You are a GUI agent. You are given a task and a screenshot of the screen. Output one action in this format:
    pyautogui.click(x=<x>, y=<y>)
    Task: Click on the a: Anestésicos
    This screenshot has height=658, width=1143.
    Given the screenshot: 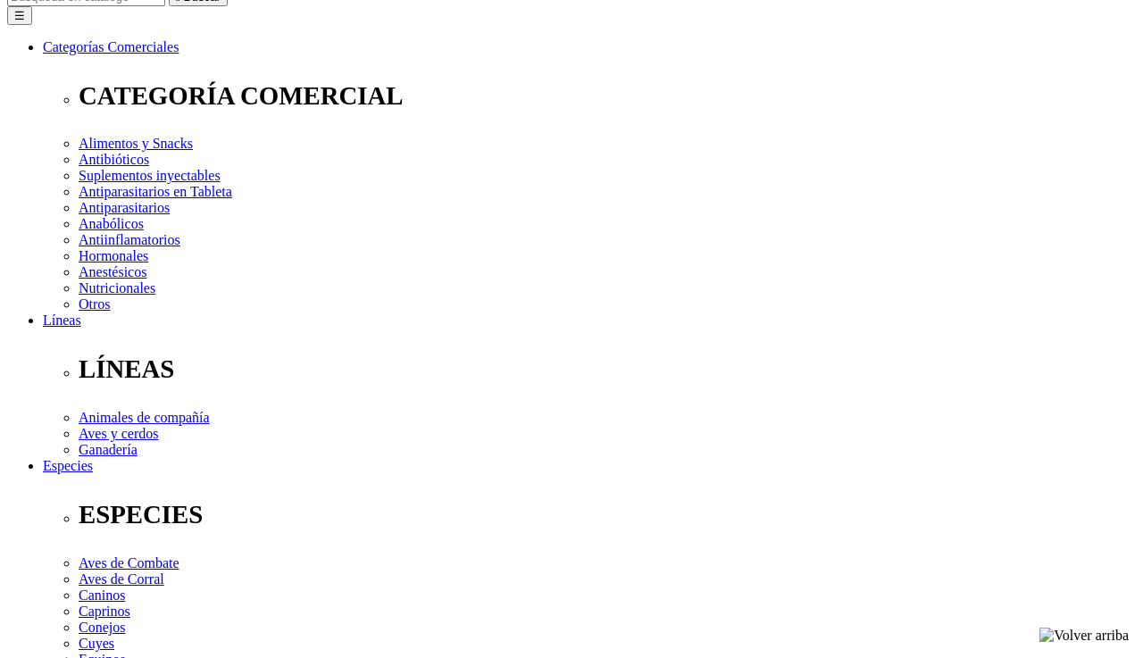 What is the action you would take?
    pyautogui.click(x=113, y=271)
    